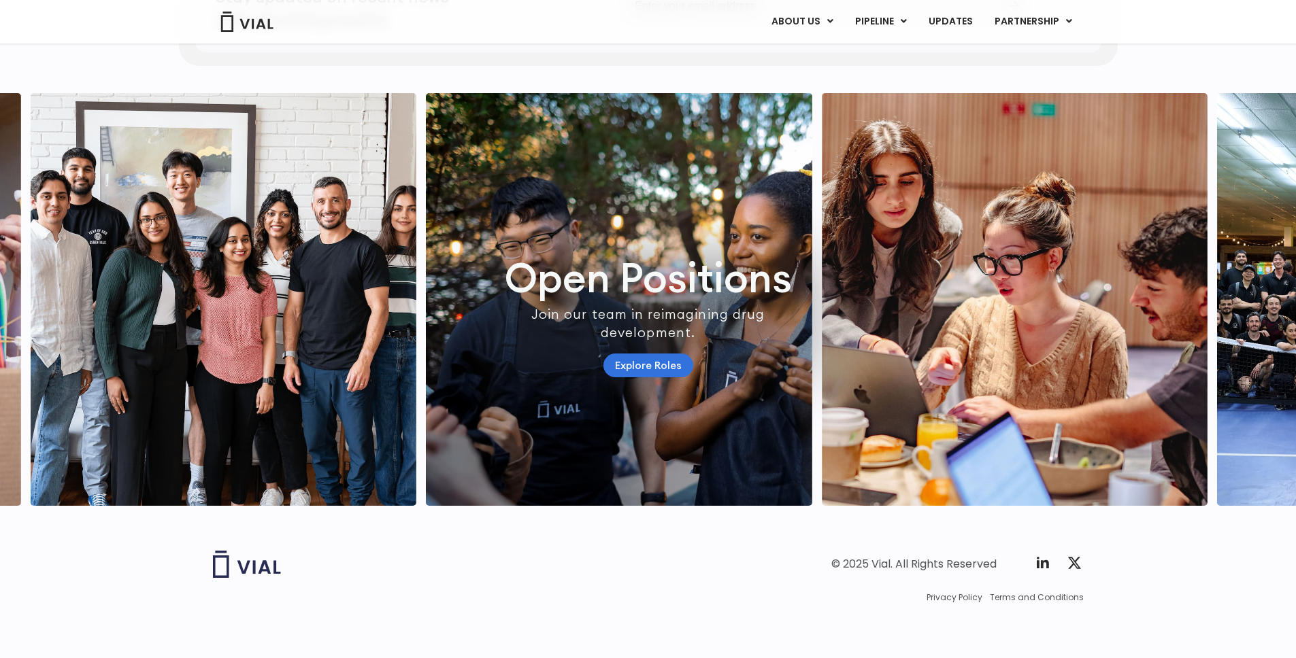 The width and height of the screenshot is (1296, 658). Describe the element at coordinates (954, 598) in the screenshot. I see `a: Privacy Policy` at that location.